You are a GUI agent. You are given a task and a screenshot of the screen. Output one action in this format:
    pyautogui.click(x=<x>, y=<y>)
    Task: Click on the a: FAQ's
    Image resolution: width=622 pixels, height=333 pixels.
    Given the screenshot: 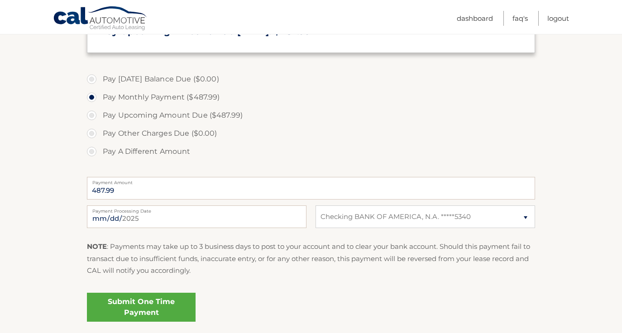 What is the action you would take?
    pyautogui.click(x=520, y=18)
    